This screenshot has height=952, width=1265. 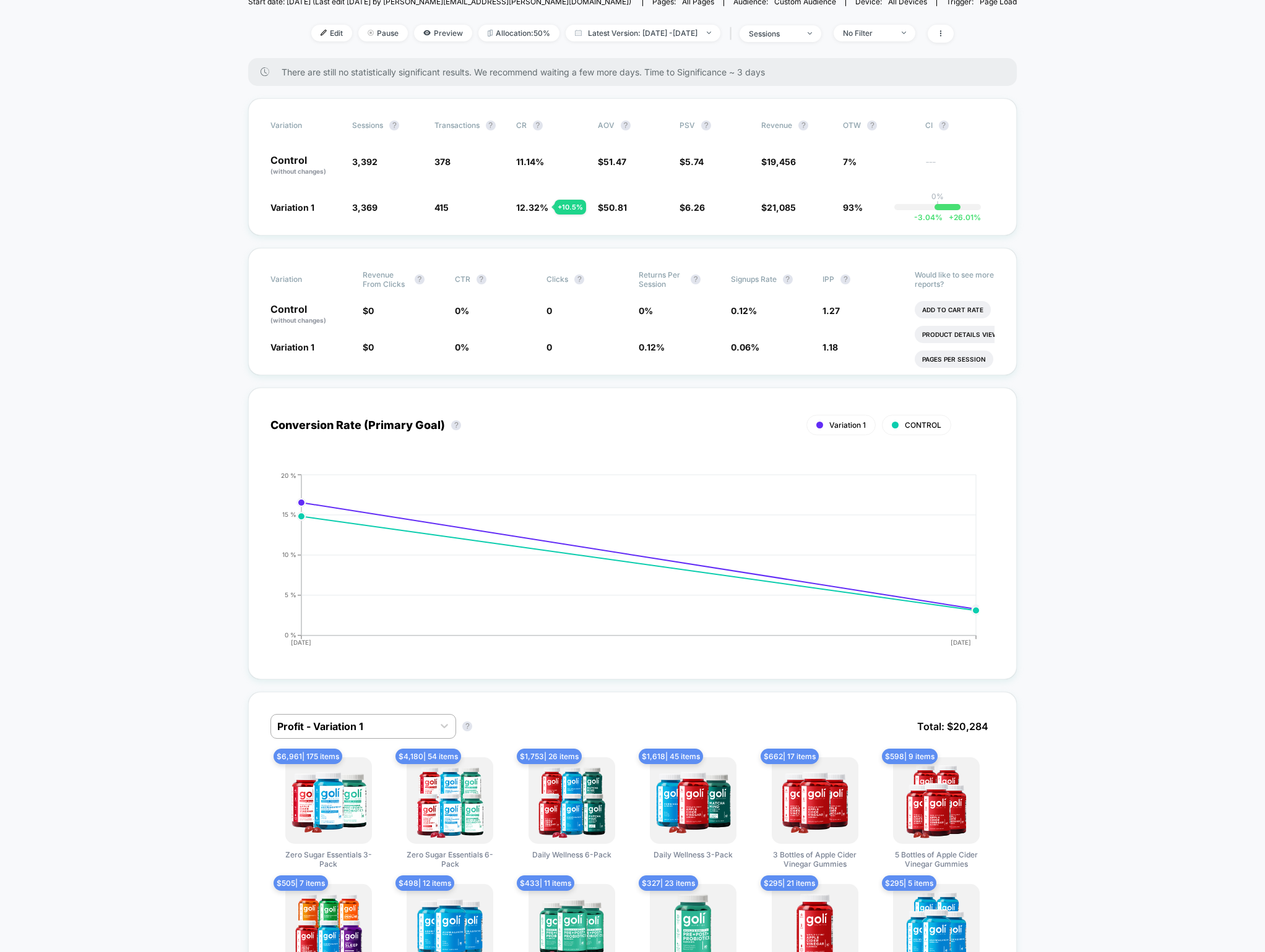 I want to click on img: calendar, so click(x=578, y=32).